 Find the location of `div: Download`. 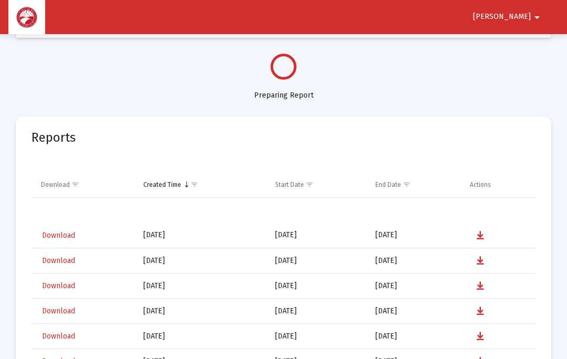

div: Download is located at coordinates (55, 185).